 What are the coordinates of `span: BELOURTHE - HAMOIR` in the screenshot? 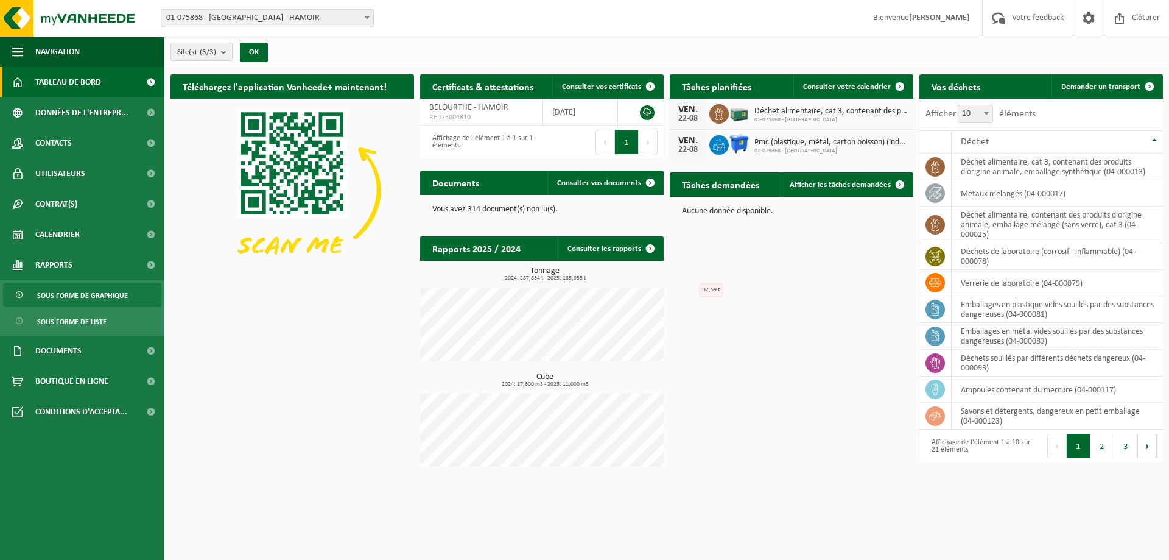 It's located at (469, 107).